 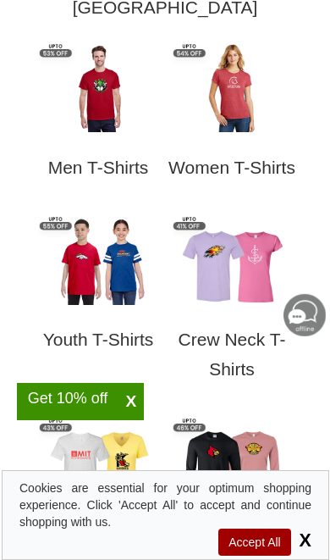 I want to click on a: Shop Custom Men T-ShirtsMen T-Shirts, so click(x=98, y=121).